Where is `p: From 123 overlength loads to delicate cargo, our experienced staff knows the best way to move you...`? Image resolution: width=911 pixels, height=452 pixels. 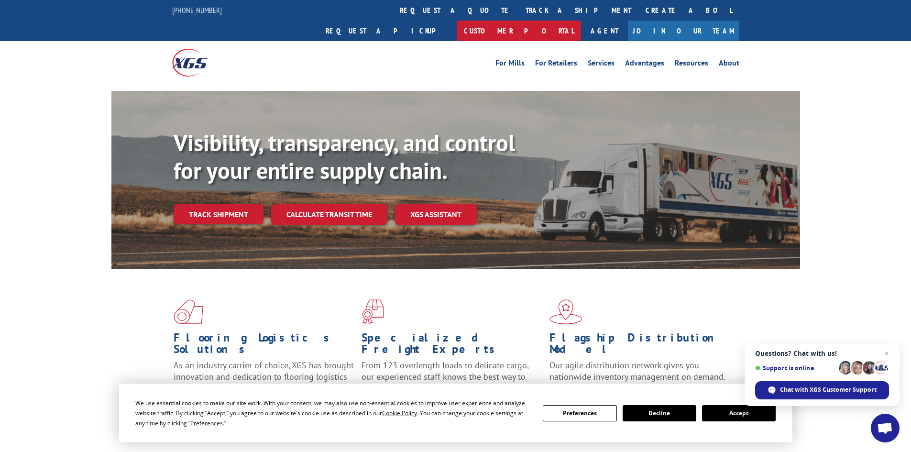 p: From 123 overlength loads to delicate cargo, our experienced staff knows the best way to move you... is located at coordinates (452, 381).